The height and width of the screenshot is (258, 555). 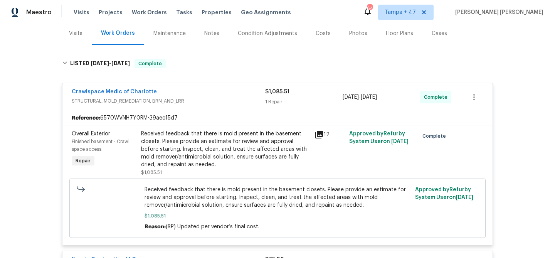 I want to click on span: Repair, so click(x=83, y=161).